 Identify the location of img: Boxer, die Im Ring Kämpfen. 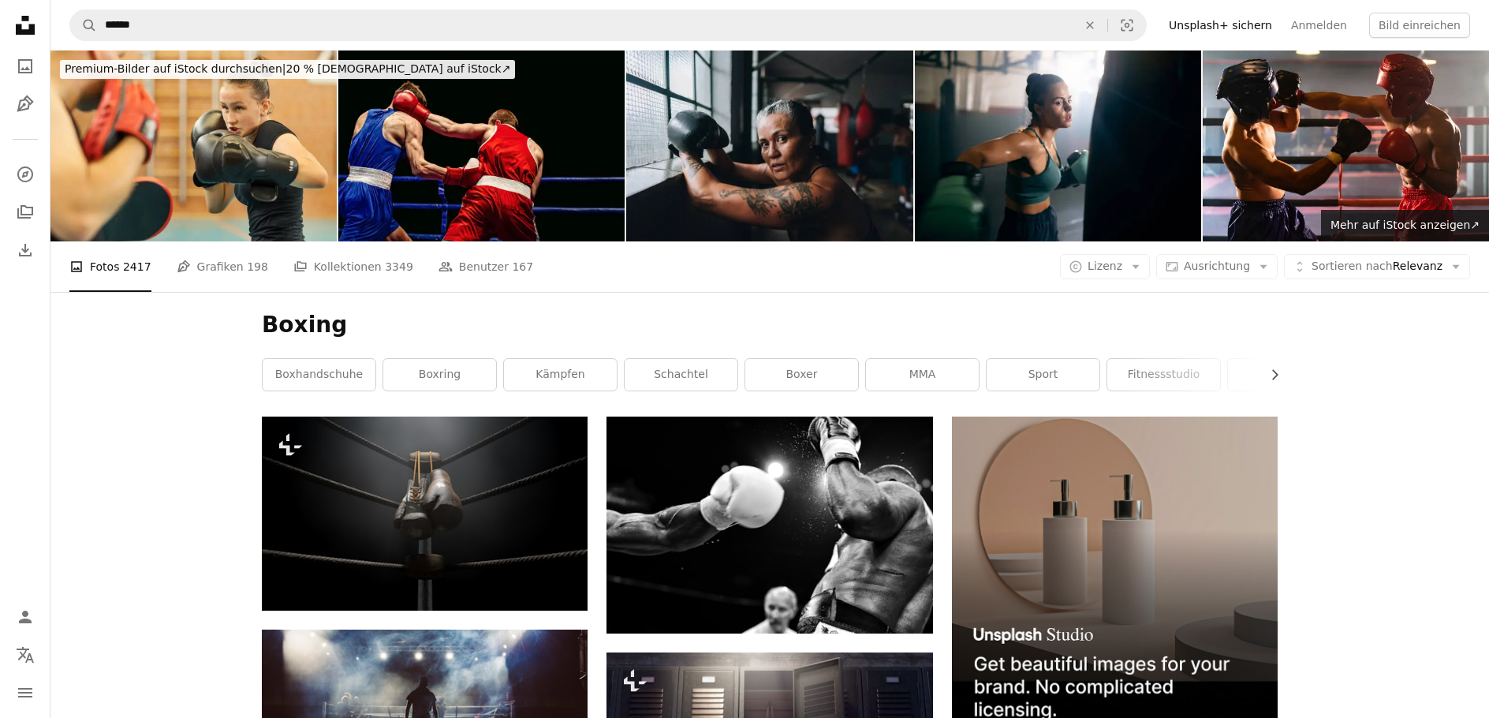
(481, 146).